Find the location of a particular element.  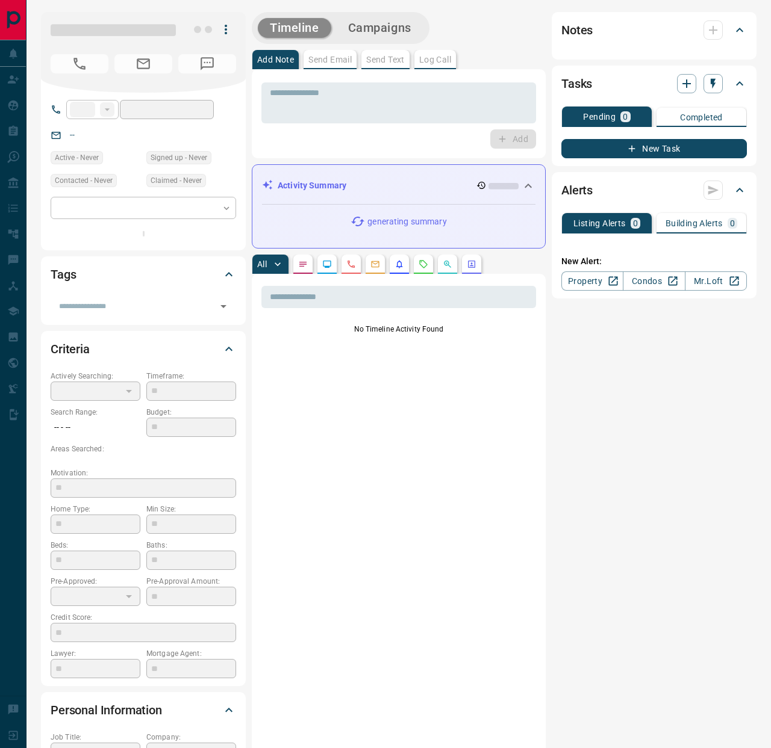

p: Lawyer: is located at coordinates (95, 654).